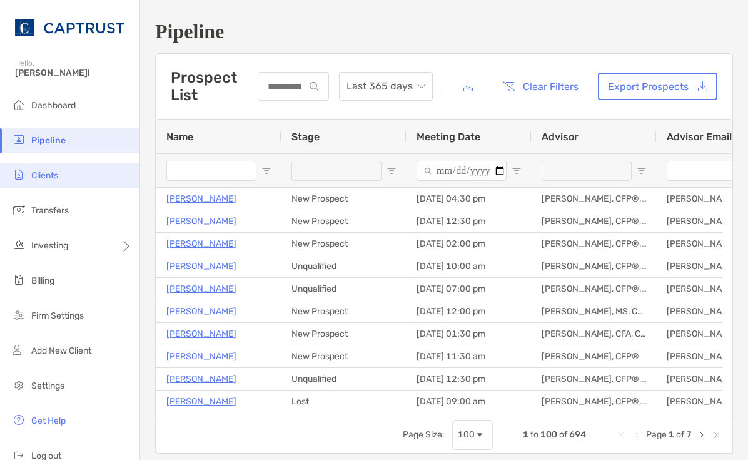 Image resolution: width=748 pixels, height=460 pixels. What do you see at coordinates (689, 434) in the screenshot?
I see `span: 7` at bounding box center [689, 434].